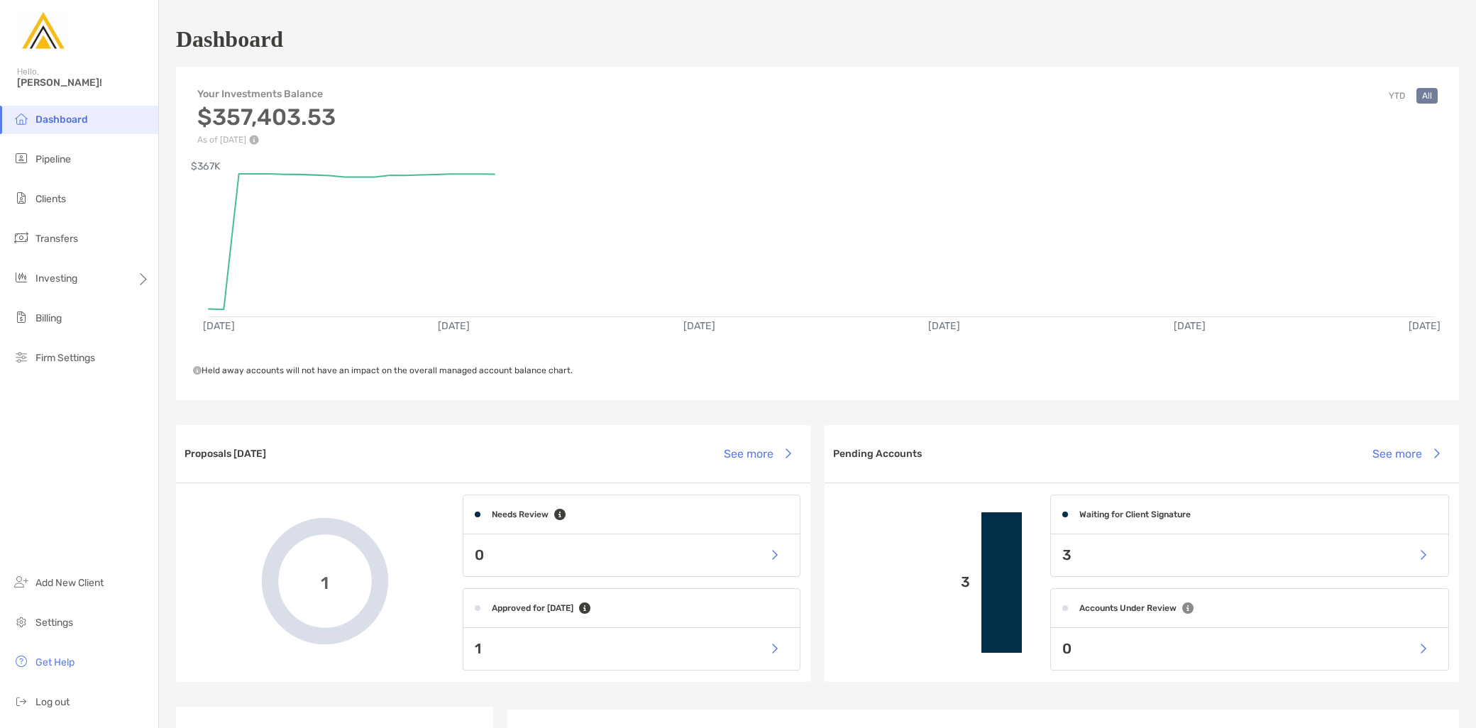 The width and height of the screenshot is (1476, 728). Describe the element at coordinates (266, 117) in the screenshot. I see `h3: $357,403.53` at that location.